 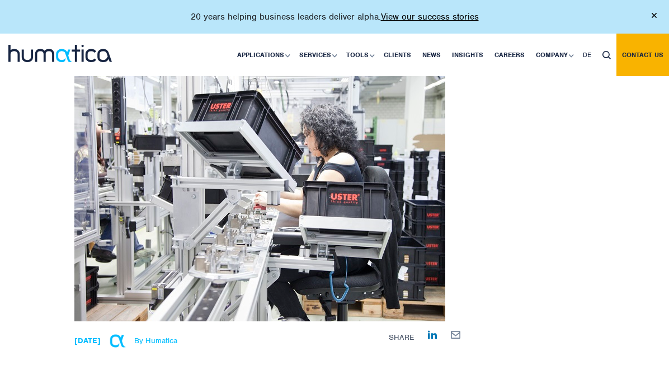 I want to click on a: Services, so click(x=317, y=55).